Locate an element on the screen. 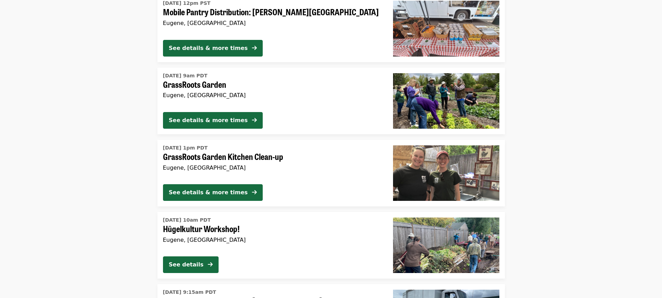 The height and width of the screenshot is (298, 662). span: Hügelkultur Workshop! is located at coordinates (272, 229).